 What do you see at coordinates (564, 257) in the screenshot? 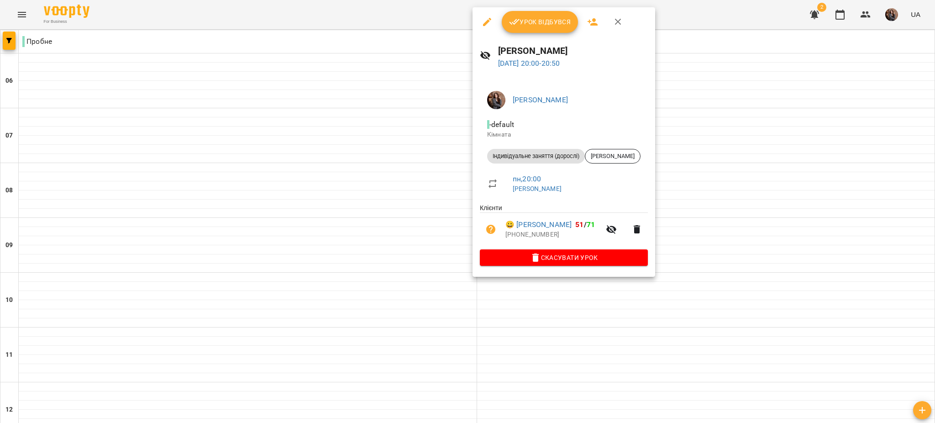
I see `button: Скасувати Урок` at bounding box center [564, 257].